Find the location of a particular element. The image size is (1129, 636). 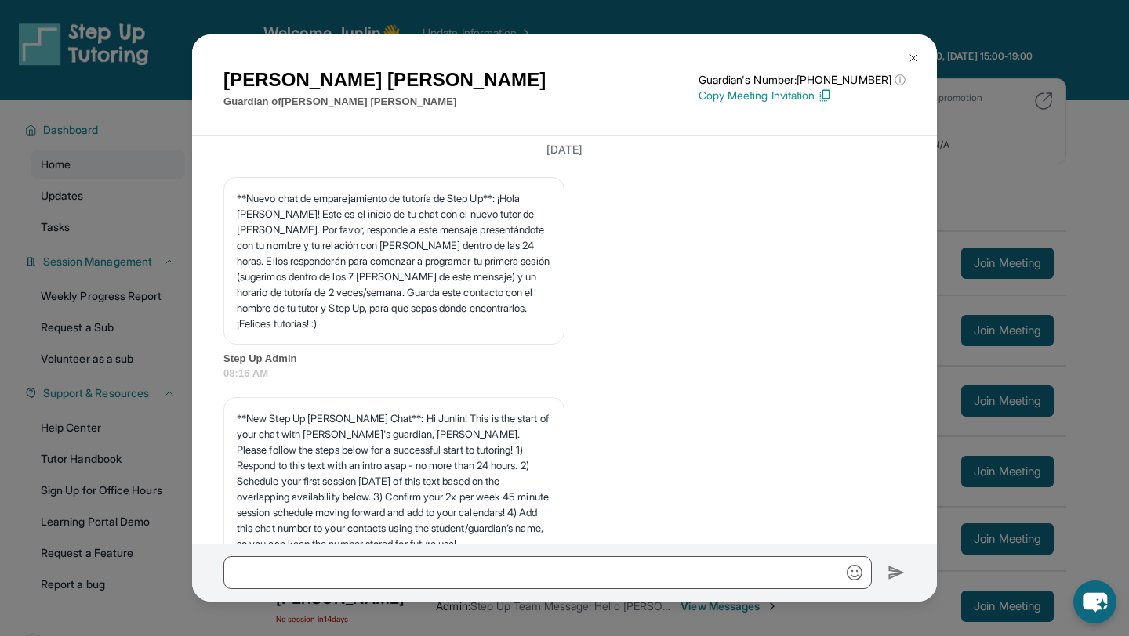

img: Close Icon is located at coordinates (913, 58).